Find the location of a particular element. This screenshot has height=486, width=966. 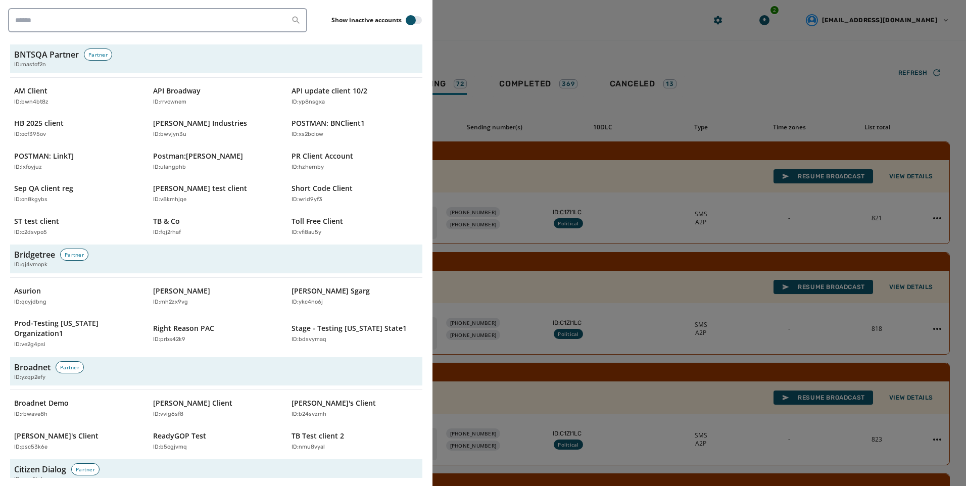

p: PR Client Account is located at coordinates (322, 156).